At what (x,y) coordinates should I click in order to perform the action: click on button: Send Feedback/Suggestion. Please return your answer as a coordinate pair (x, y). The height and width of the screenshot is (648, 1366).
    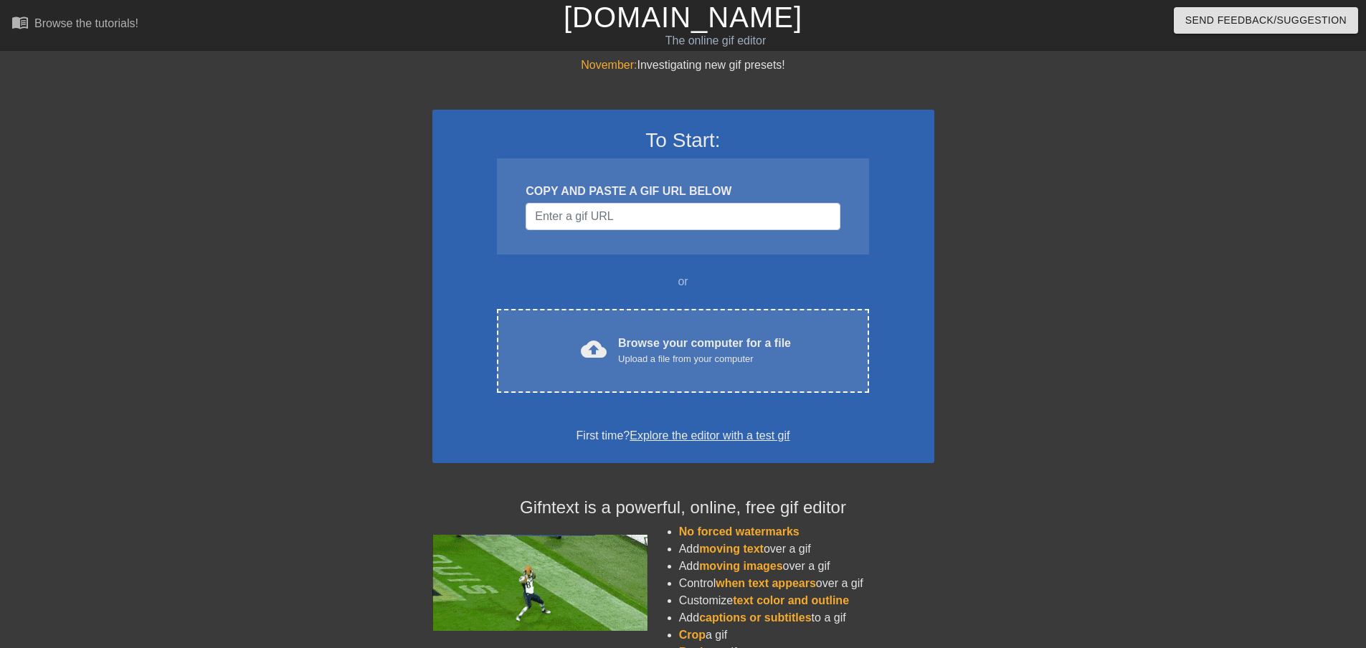
    Looking at the image, I should click on (1265, 20).